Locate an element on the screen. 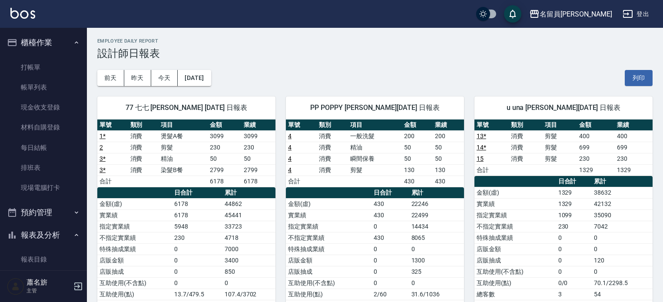 The image size is (663, 302). td: 燙髮A餐 is located at coordinates (183, 136).